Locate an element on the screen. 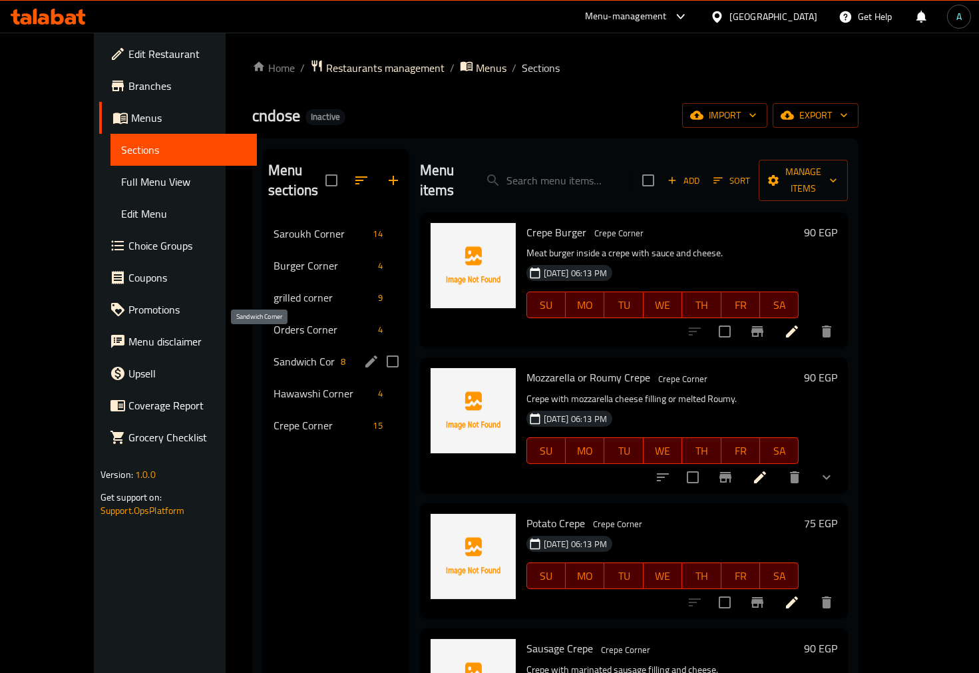 The width and height of the screenshot is (979, 673). span: Mozzarella or Roumy Crepe is located at coordinates (588, 377).